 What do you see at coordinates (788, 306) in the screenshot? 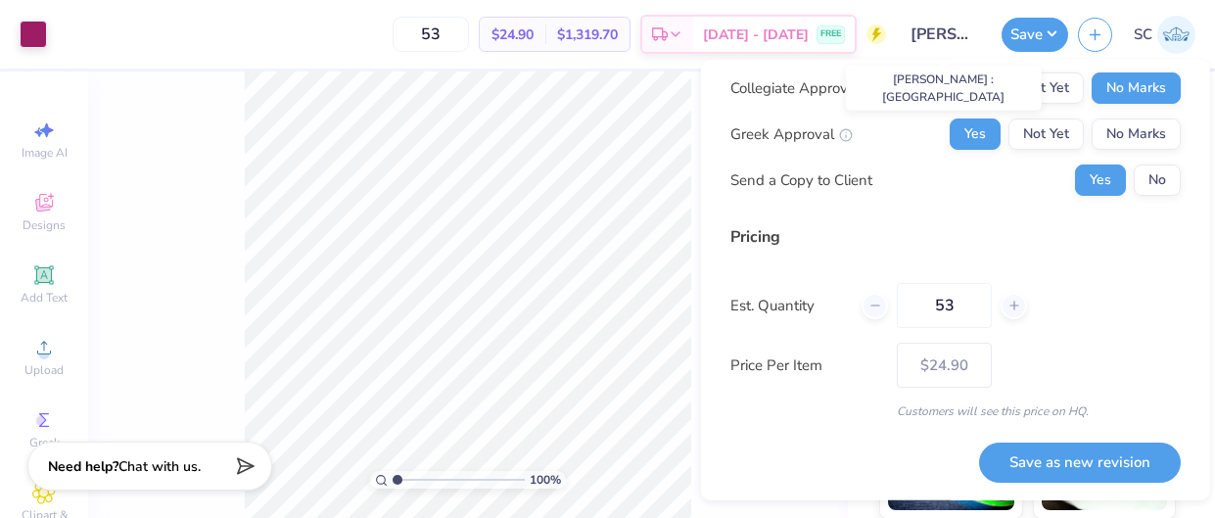
I see `label: Est. Quantity` at bounding box center [788, 306].